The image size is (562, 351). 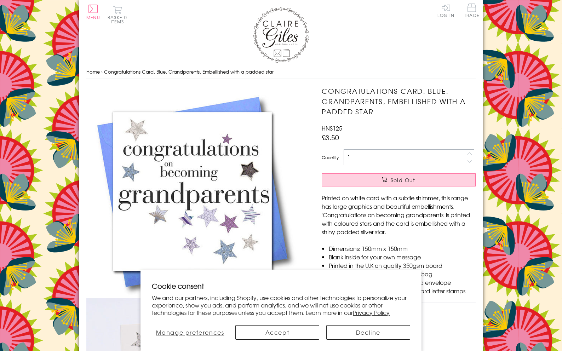 What do you see at coordinates (402, 257) in the screenshot?
I see `li: Blank inside for your own message` at bounding box center [402, 257].